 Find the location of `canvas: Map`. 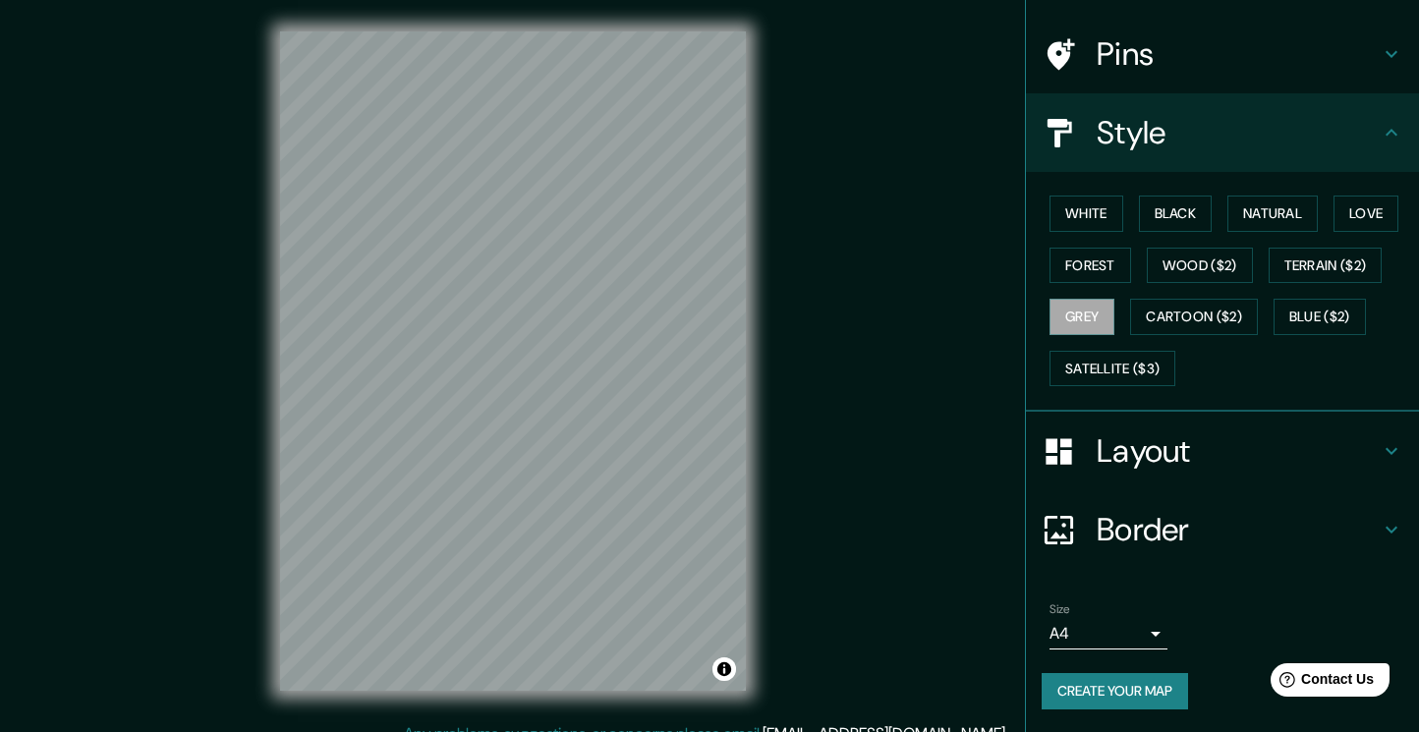

canvas: Map is located at coordinates (513, 361).